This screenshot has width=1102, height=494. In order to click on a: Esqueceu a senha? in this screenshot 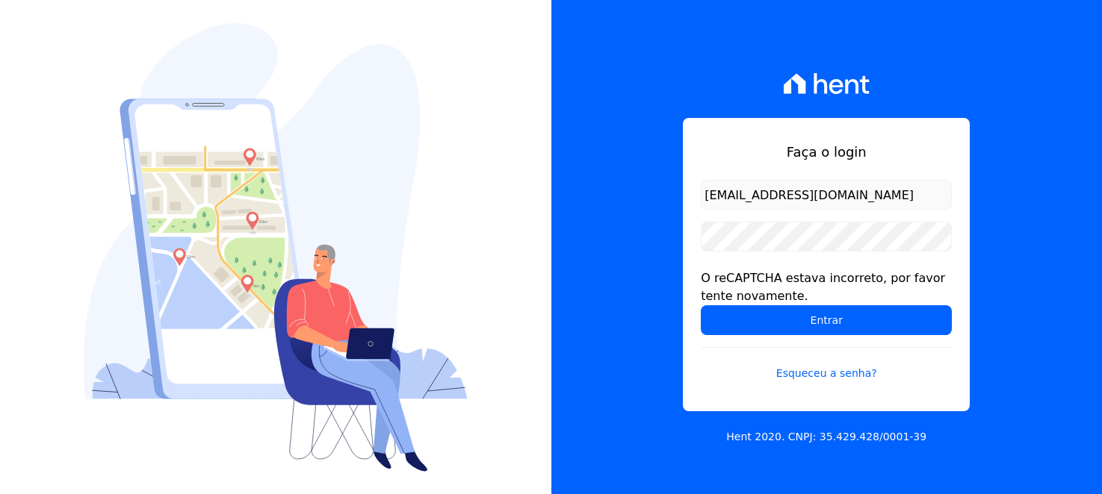, I will do `click(826, 364)`.